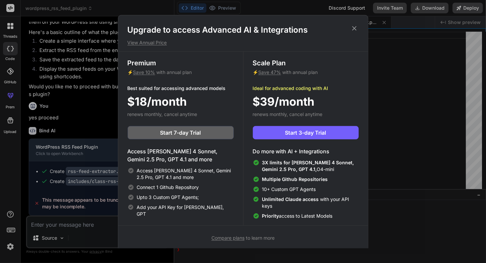  I want to click on button: Start 3-day Trial, so click(305, 133).